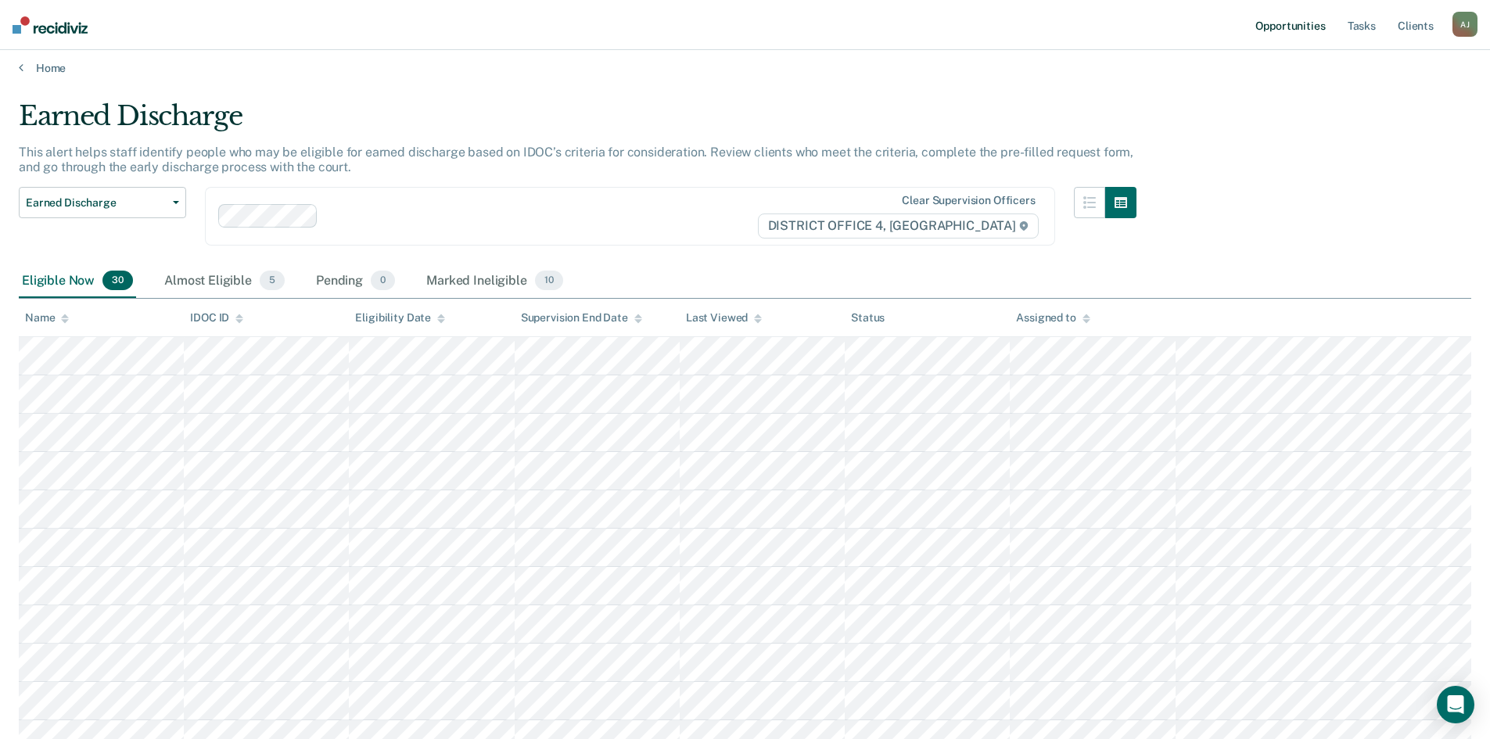 The image size is (1490, 739). Describe the element at coordinates (581, 317) in the screenshot. I see `div: Supervision End Date` at that location.